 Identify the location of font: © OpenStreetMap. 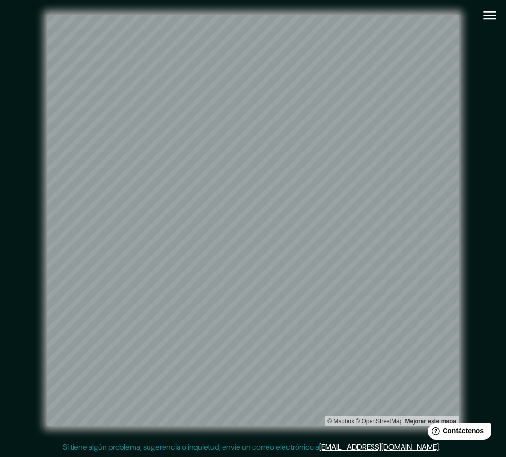
(379, 421).